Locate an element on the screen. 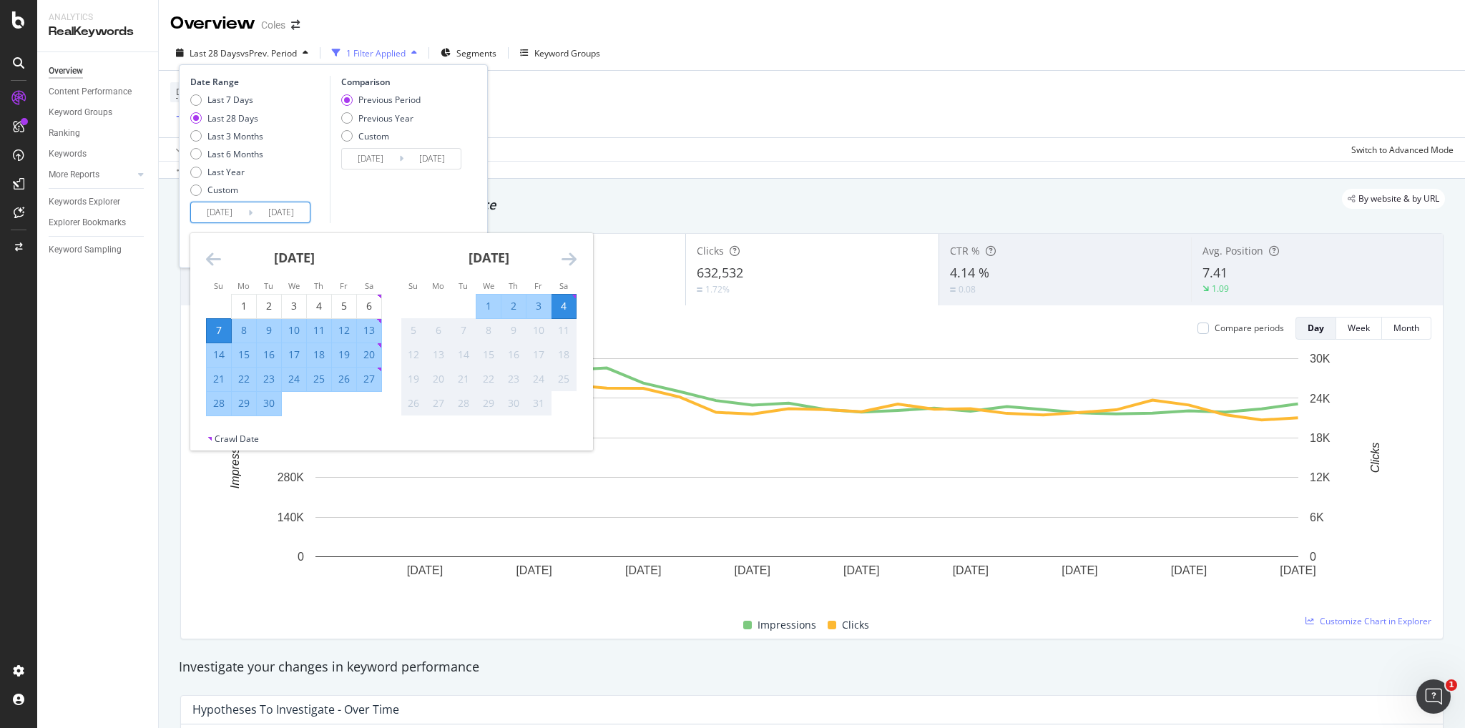 This screenshot has height=728, width=1465. td: Not available. Thursday, October 9, 2025 is located at coordinates (514, 330).